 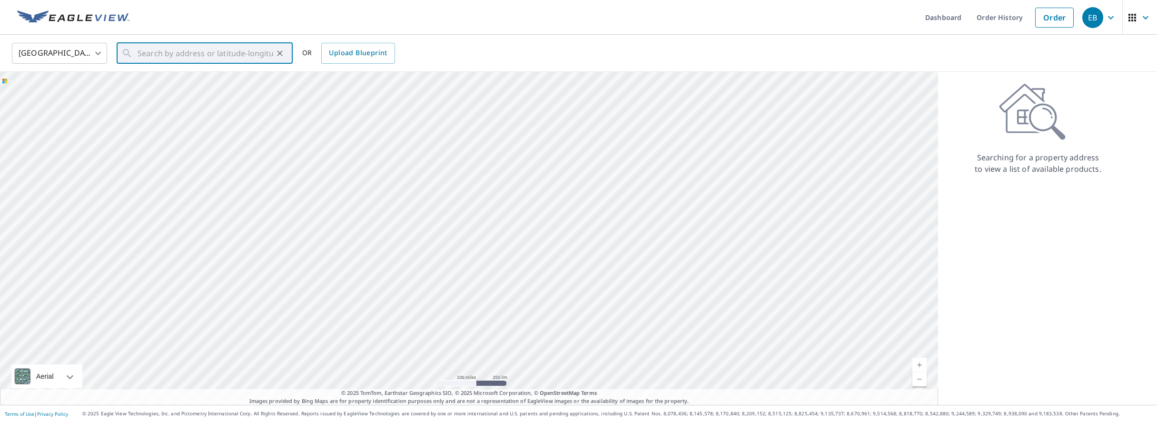 I want to click on a: Current Level 5, Zoom In, so click(x=920, y=365).